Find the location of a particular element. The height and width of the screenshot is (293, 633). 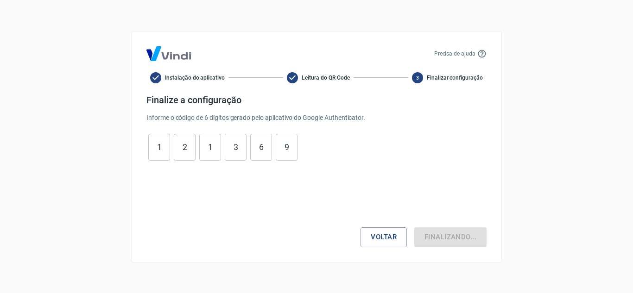

span: Leitura do QR Code is located at coordinates (325, 78).